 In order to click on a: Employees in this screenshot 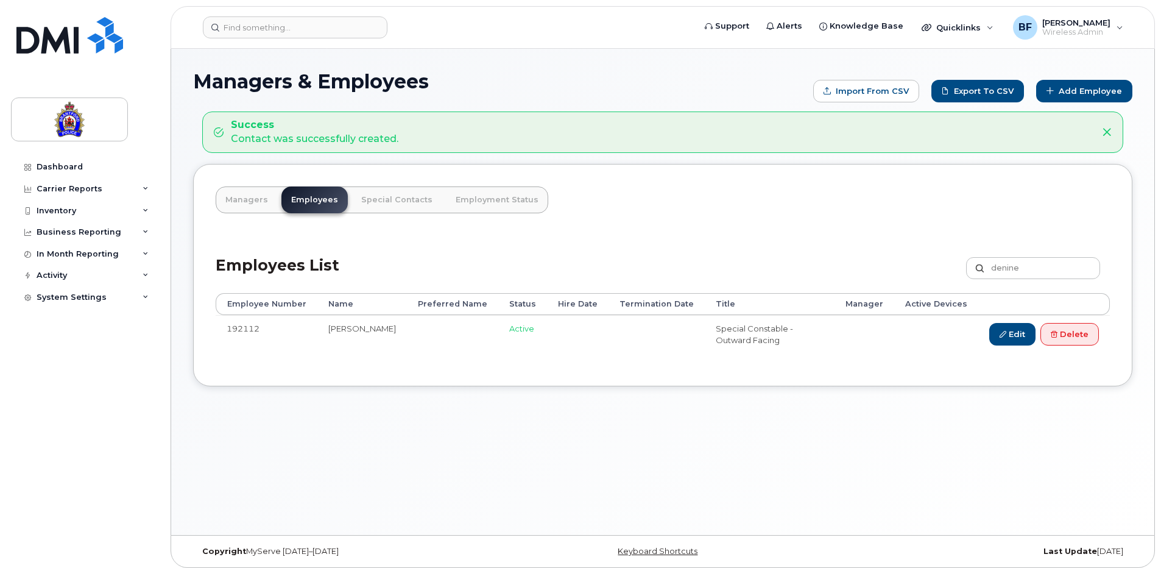, I will do `click(314, 200)`.